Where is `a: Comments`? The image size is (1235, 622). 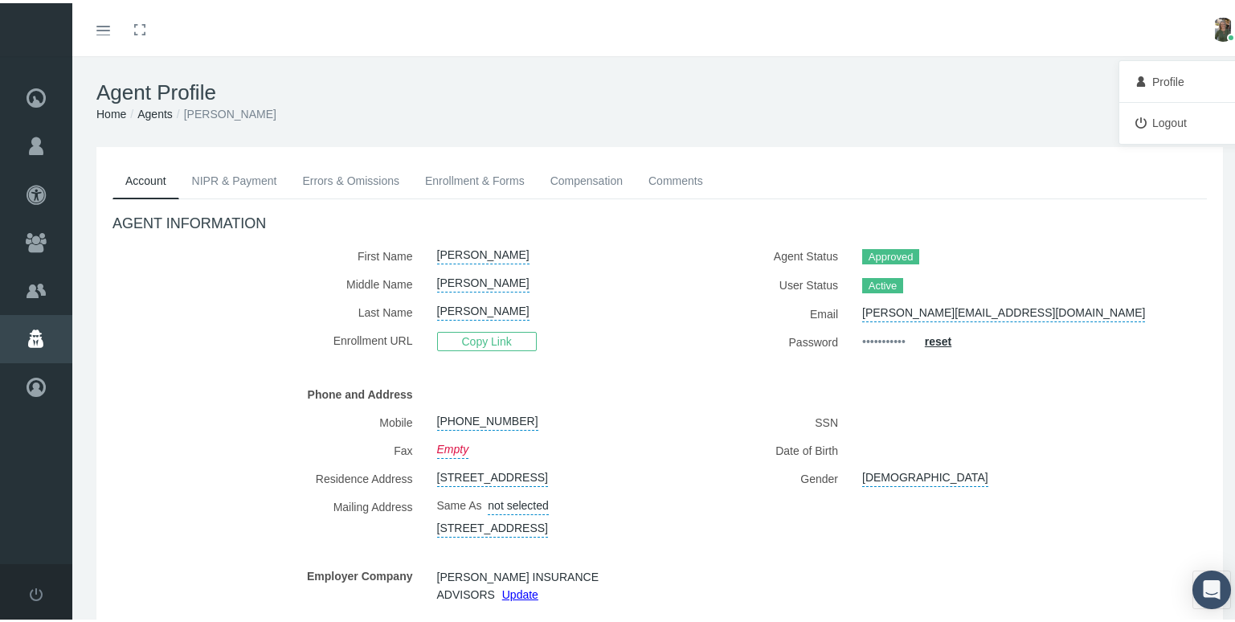 a: Comments is located at coordinates (676, 178).